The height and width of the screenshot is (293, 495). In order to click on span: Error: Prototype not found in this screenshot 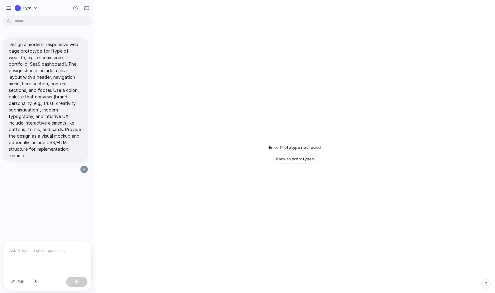, I will do `click(295, 148)`.